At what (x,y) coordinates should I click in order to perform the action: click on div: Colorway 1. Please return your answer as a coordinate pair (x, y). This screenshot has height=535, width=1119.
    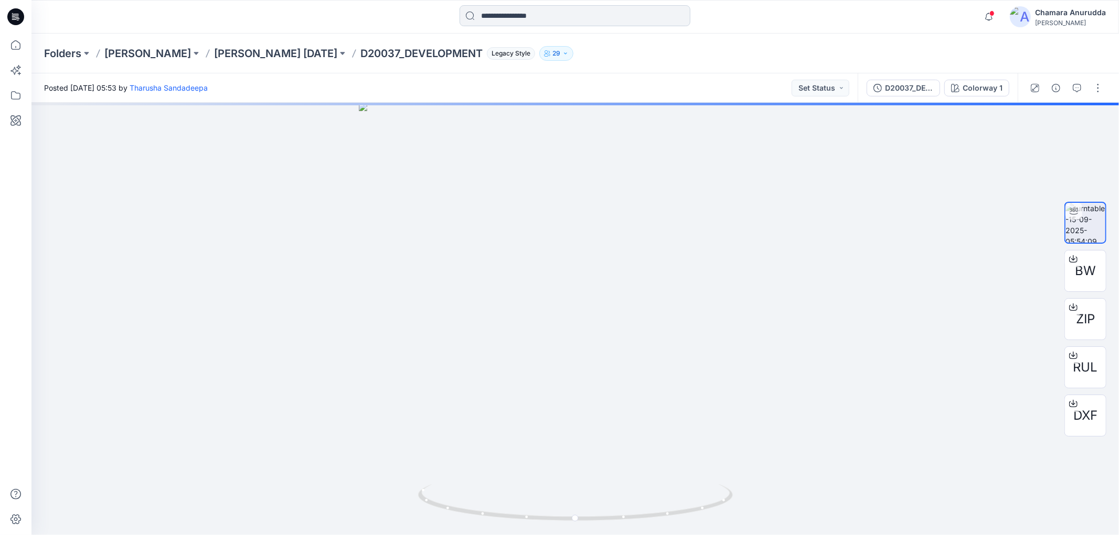
    Looking at the image, I should click on (982, 88).